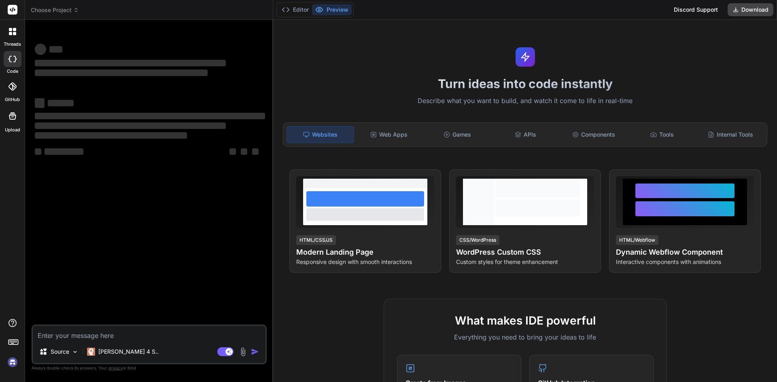  I want to click on div: Games, so click(457, 135).